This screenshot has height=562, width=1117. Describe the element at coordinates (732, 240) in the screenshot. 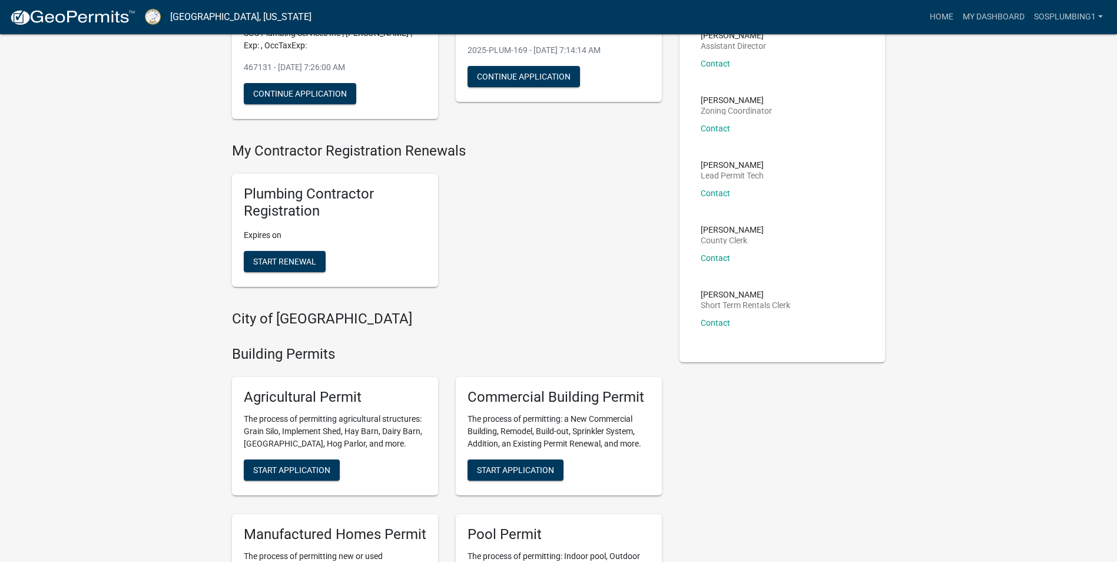

I see `p: County Clerk` at that location.